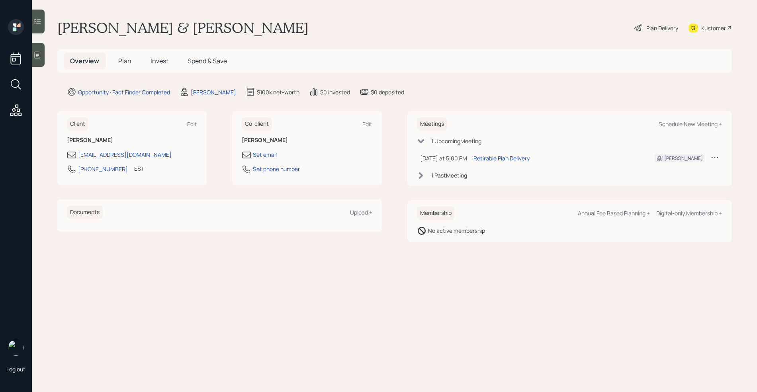 Image resolution: width=757 pixels, height=392 pixels. What do you see at coordinates (278, 92) in the screenshot?
I see `div: $100k net-worth` at bounding box center [278, 92].